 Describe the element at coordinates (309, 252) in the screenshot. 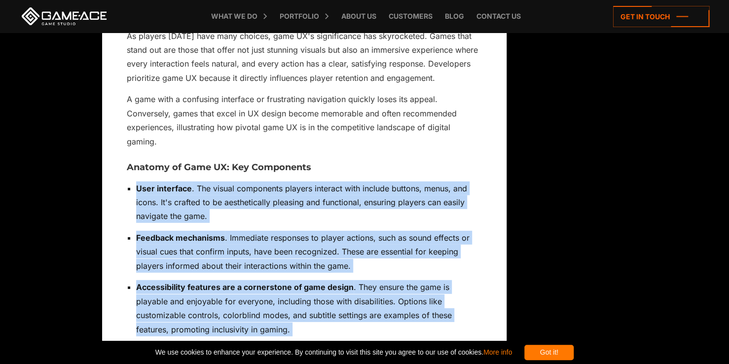

I see `p: . Immediate responses to player actions, such as sound effects or visual cues that confirm inputs...` at that location.